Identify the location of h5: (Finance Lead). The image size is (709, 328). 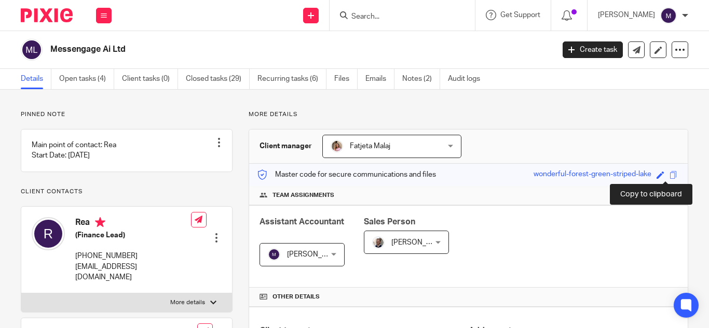
(133, 236).